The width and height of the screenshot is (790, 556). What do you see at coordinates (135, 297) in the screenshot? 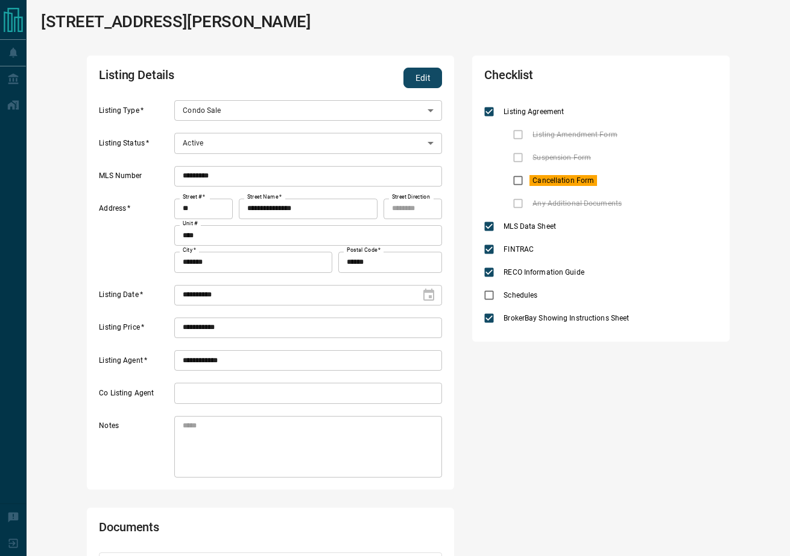
I see `label: Listing Date` at bounding box center [135, 297].